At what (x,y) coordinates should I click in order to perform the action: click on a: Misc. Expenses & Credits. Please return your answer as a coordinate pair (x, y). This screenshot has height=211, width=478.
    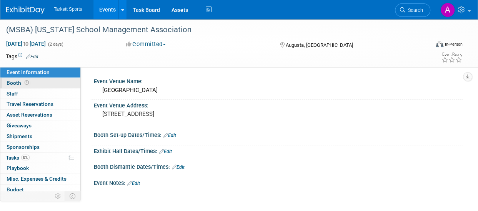
    Looking at the image, I should click on (40, 179).